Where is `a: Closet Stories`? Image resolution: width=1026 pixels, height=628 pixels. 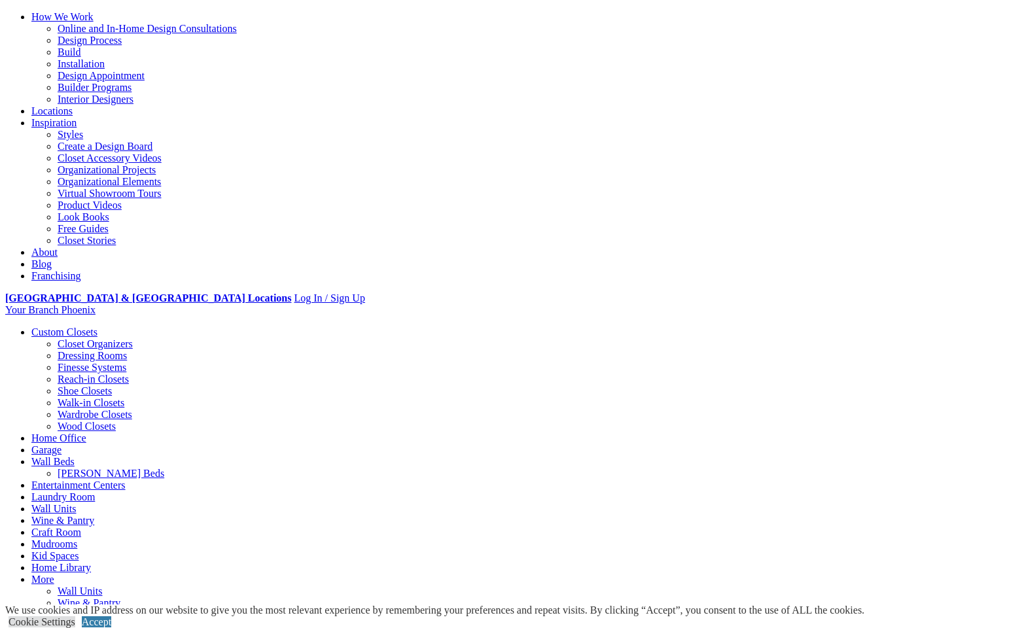 a: Closet Stories is located at coordinates (86, 240).